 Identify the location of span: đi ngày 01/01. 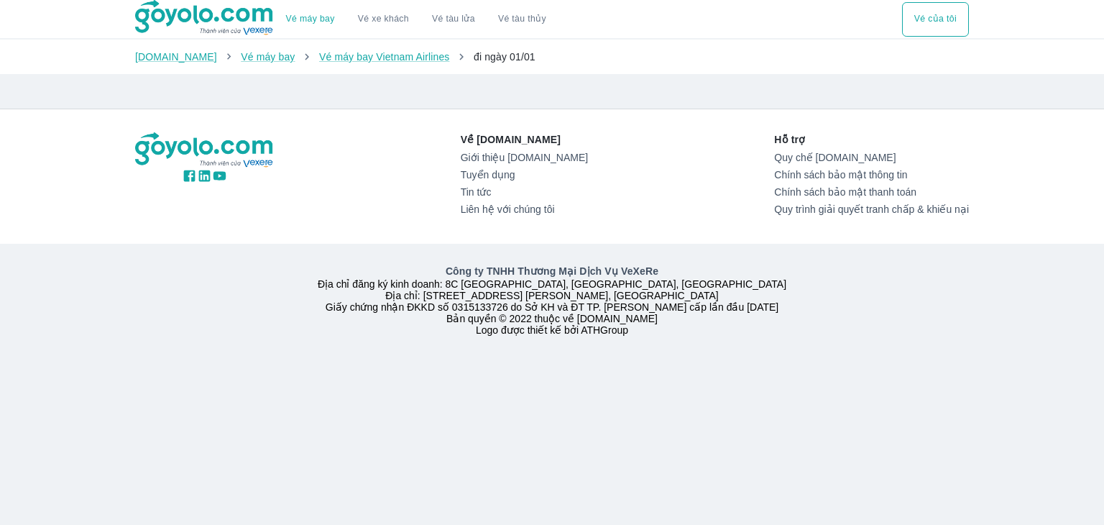
(504, 57).